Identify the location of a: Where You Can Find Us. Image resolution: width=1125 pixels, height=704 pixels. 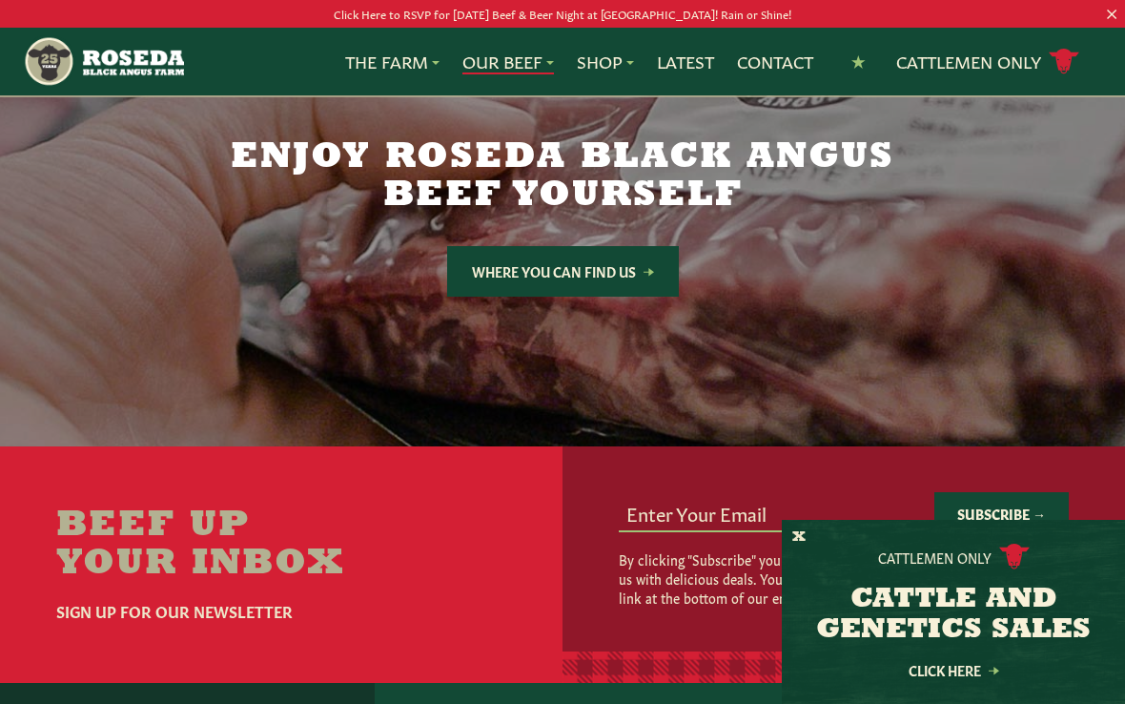
(563, 271).